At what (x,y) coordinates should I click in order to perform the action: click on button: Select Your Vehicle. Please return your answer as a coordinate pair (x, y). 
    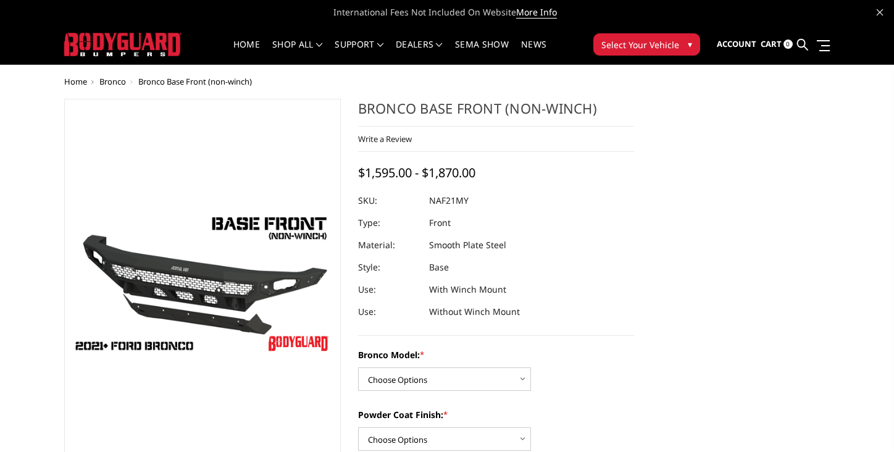
    Looking at the image, I should click on (646, 44).